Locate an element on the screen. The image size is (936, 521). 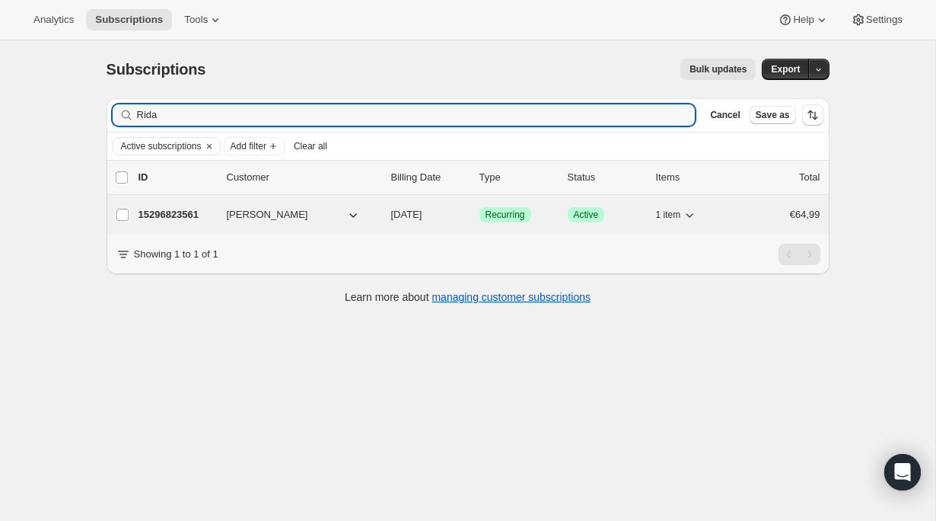
span: Add filter is located at coordinates (248, 146).